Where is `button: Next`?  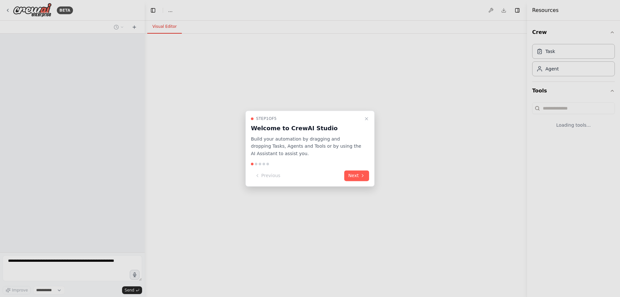
button: Next is located at coordinates (356, 175).